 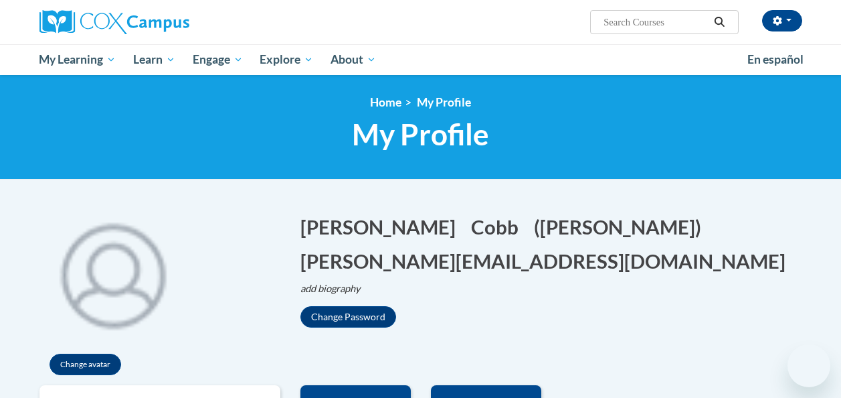 I want to click on a: Explore, so click(x=286, y=60).